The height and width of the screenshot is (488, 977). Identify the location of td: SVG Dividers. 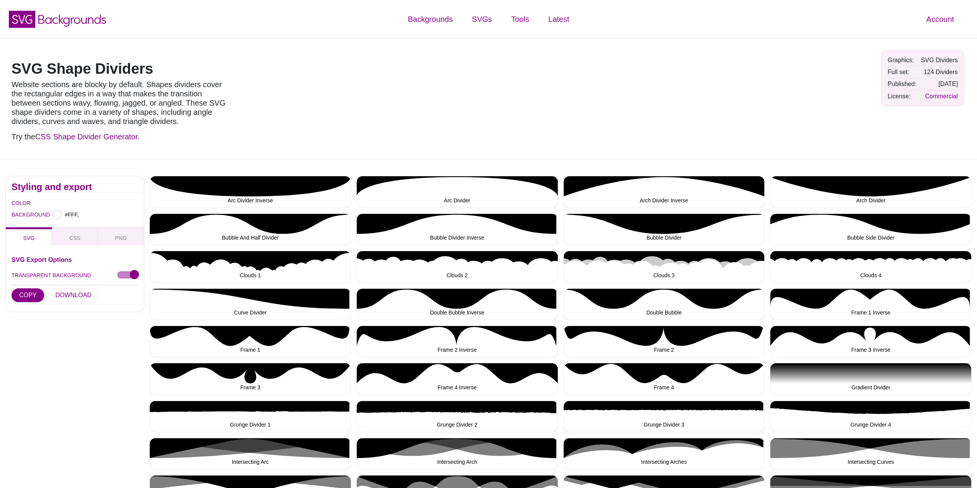
(939, 60).